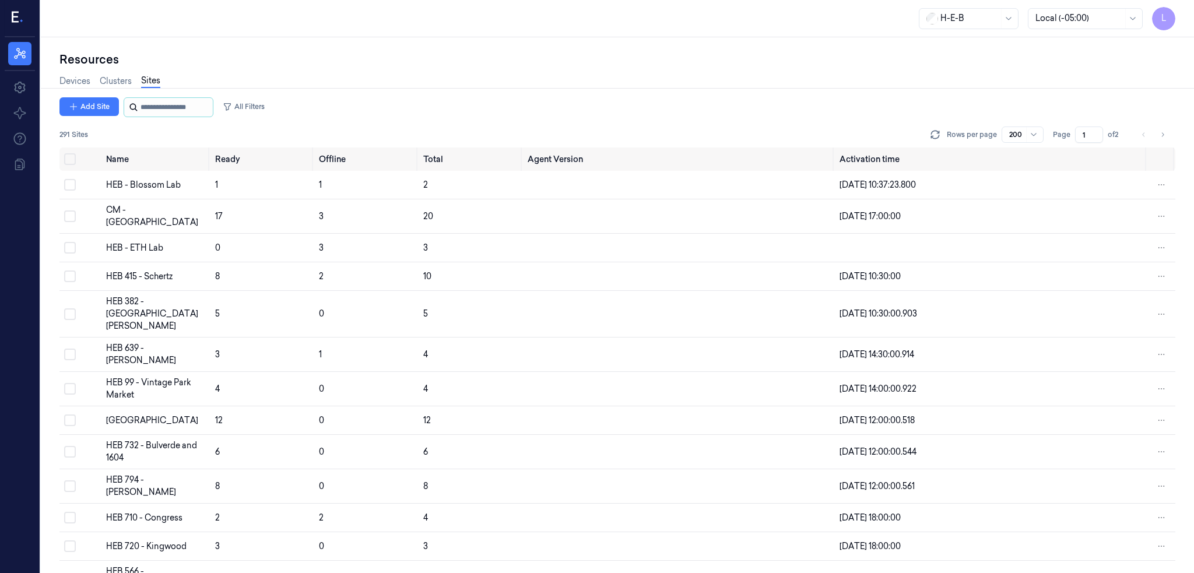 This screenshot has height=573, width=1194. I want to click on th: Name, so click(156, 159).